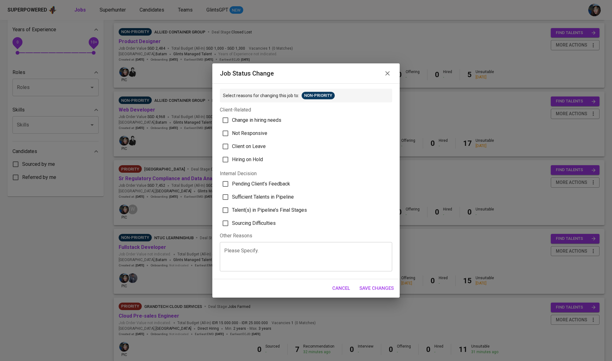 This screenshot has height=361, width=612. Describe the element at coordinates (341, 288) in the screenshot. I see `span: Cancel` at that location.